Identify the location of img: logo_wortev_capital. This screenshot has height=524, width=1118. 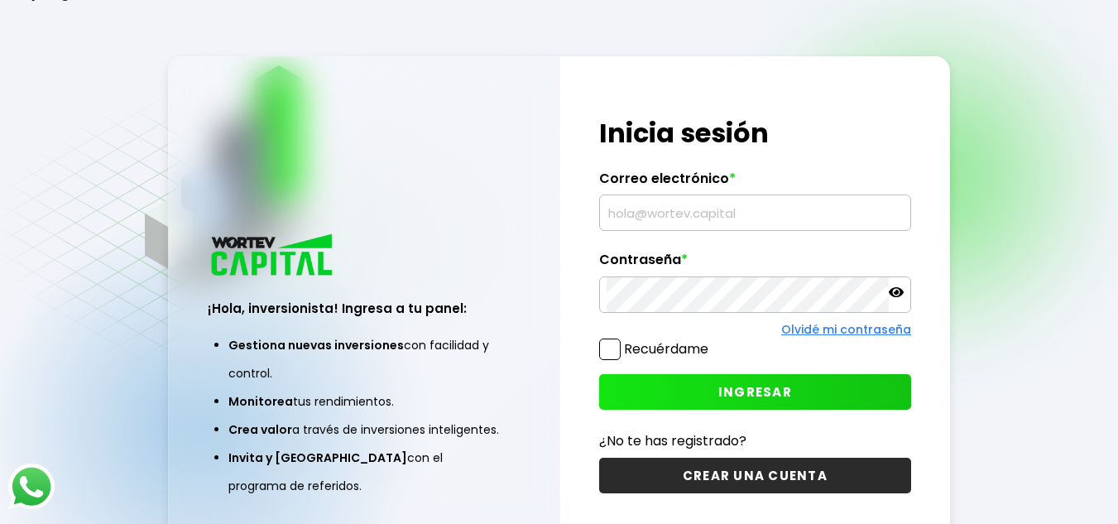
(273, 256).